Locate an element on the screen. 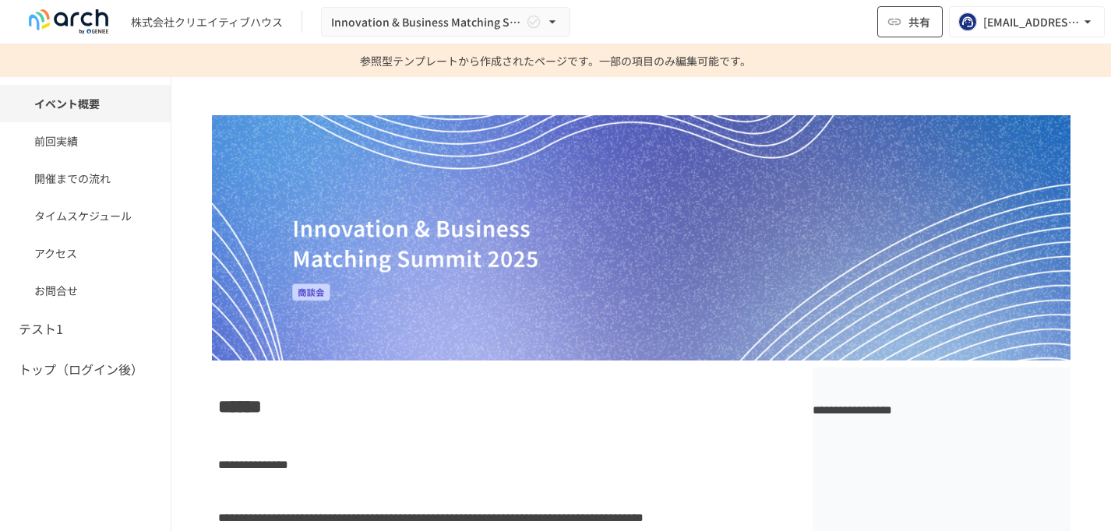 This screenshot has height=531, width=1111. span: 開催までの流れ is located at coordinates (85, 178).